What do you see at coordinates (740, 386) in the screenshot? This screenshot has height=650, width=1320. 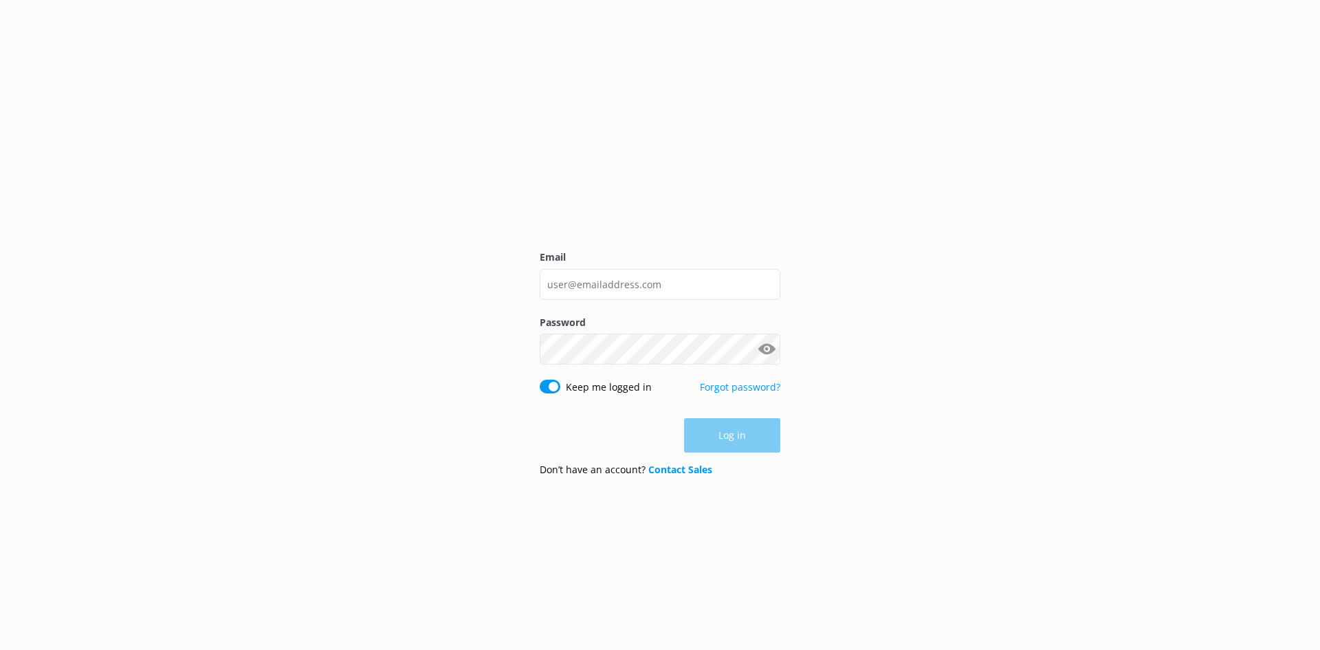 I see `a: Forgot password?` at bounding box center [740, 386].